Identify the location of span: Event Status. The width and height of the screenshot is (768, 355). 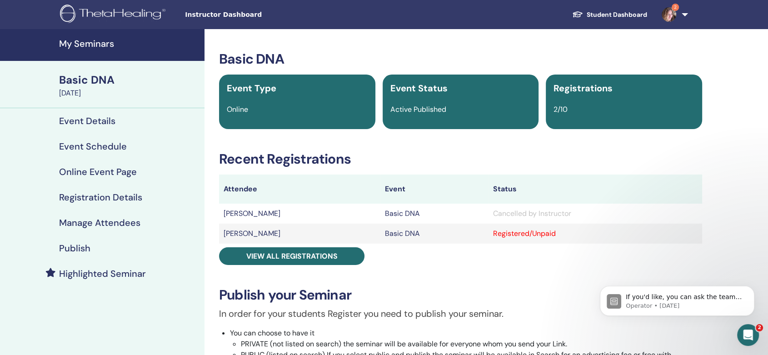
(419, 88).